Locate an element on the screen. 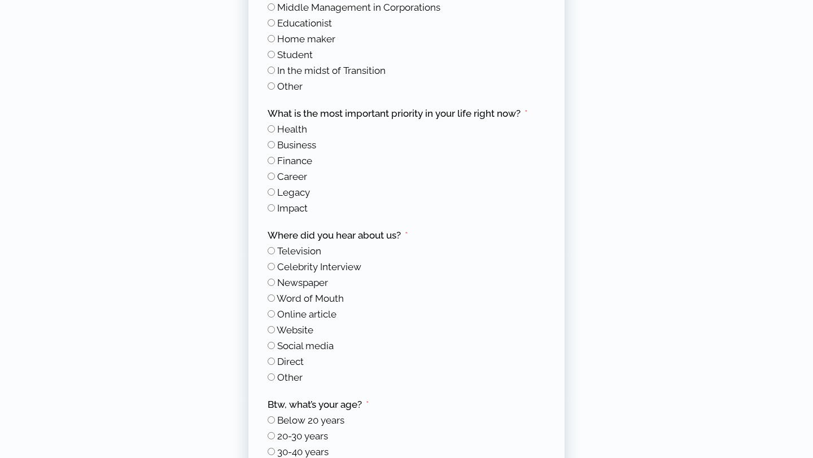 This screenshot has width=813, height=458. input: Career is located at coordinates (271, 176).